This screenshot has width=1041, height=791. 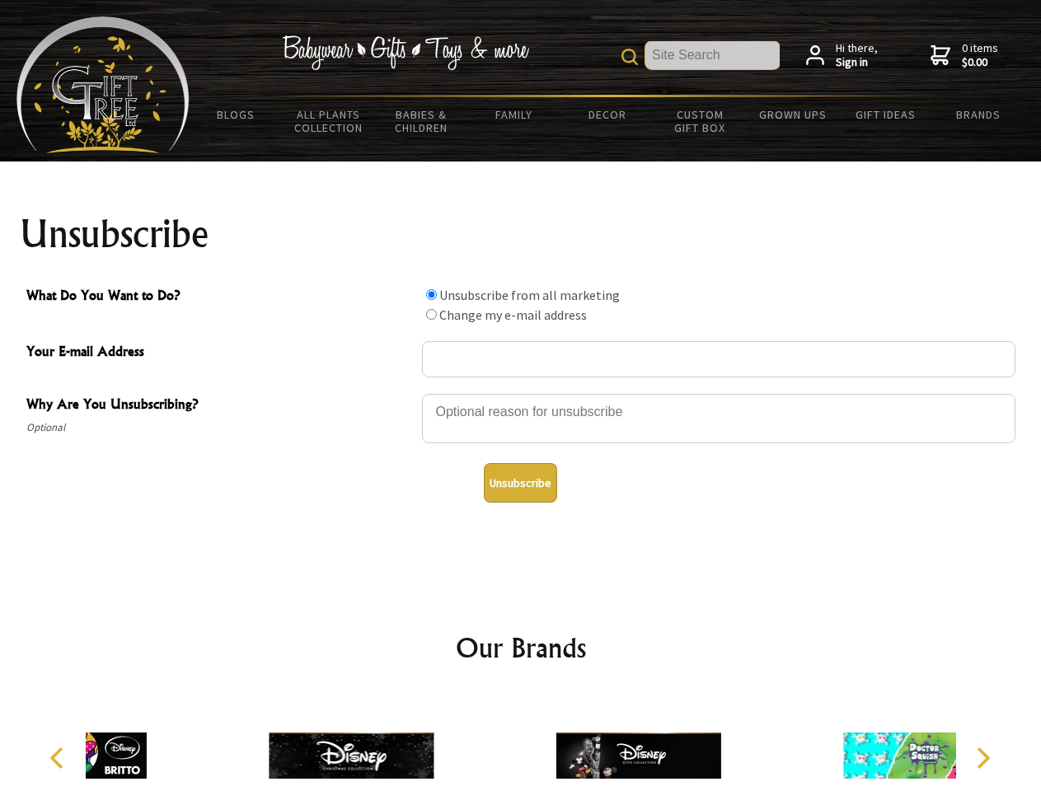 I want to click on span: 0 items, so click(x=980, y=55).